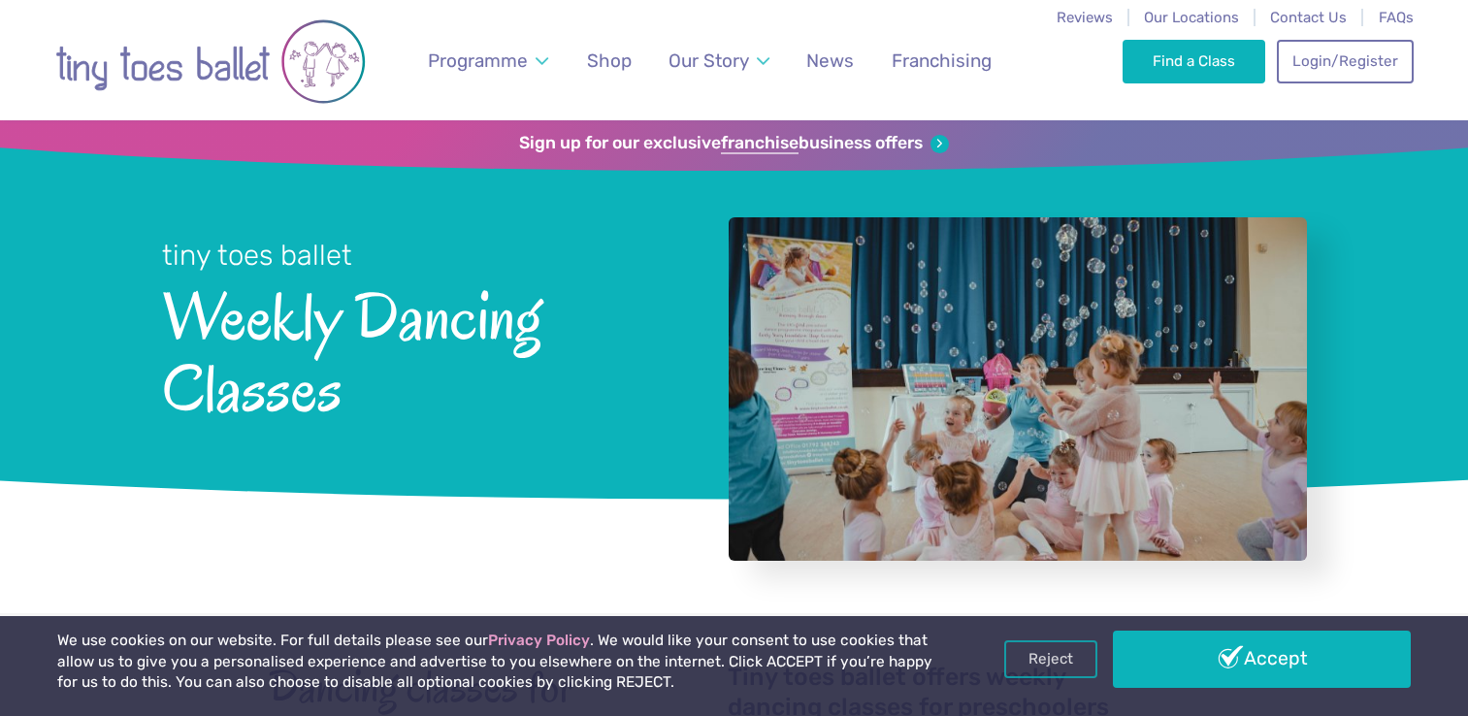  What do you see at coordinates (1085, 17) in the screenshot?
I see `a: Reviews` at bounding box center [1085, 17].